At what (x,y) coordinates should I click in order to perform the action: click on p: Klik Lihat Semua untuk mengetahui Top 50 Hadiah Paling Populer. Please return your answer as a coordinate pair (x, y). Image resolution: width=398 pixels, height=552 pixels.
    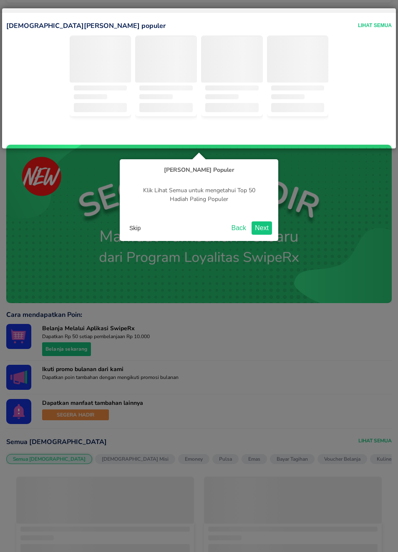
    Looking at the image, I should click on (199, 195).